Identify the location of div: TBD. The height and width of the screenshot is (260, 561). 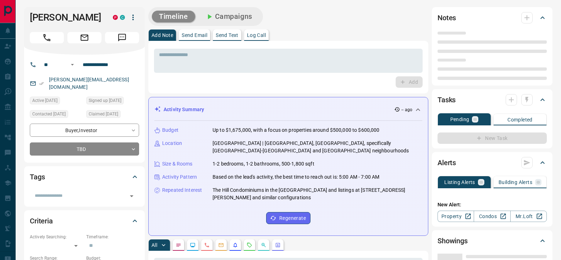
(85, 149).